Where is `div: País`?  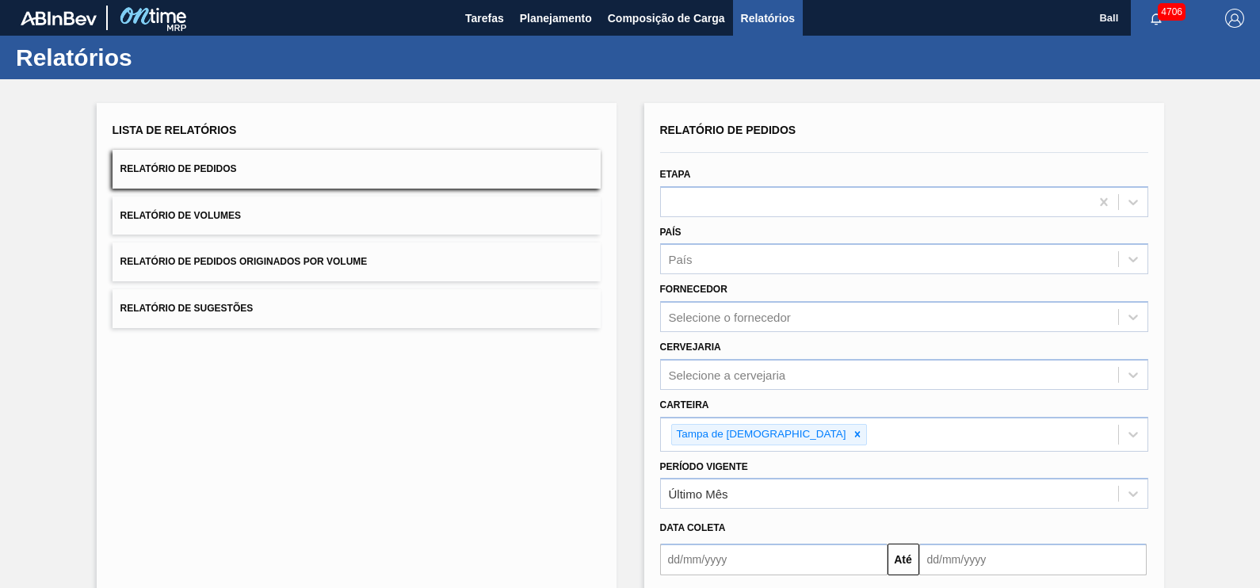
div: País is located at coordinates (681, 259).